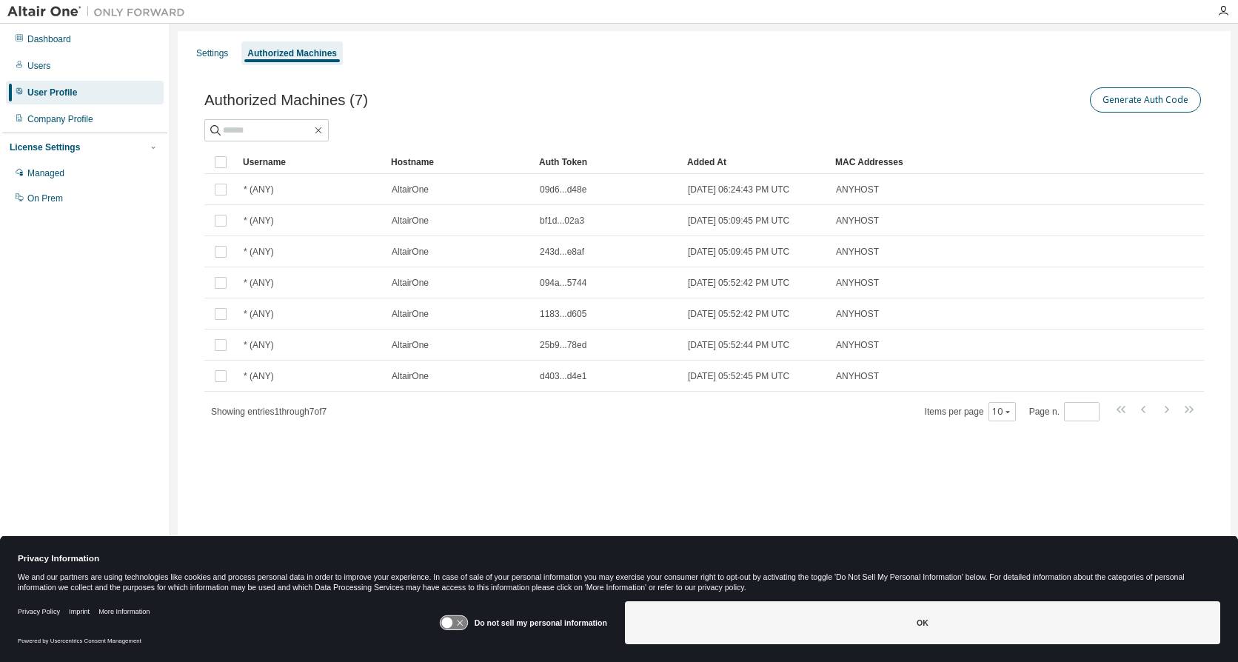 Image resolution: width=1238 pixels, height=662 pixels. What do you see at coordinates (1064, 412) in the screenshot?
I see `span: Page n.` at bounding box center [1064, 412].